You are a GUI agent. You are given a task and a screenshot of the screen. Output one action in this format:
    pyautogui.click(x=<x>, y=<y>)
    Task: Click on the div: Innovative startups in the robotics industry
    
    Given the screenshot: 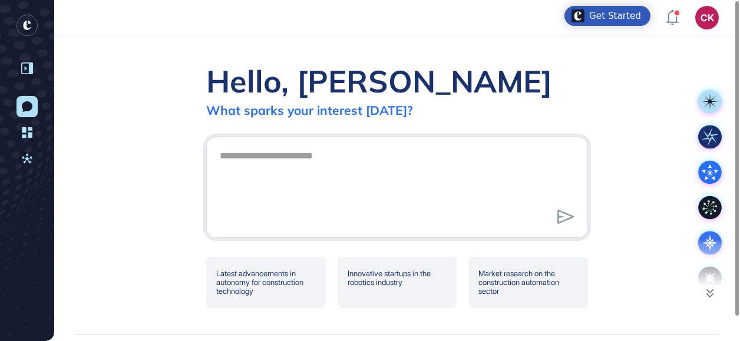 What is the action you would take?
    pyautogui.click(x=397, y=282)
    